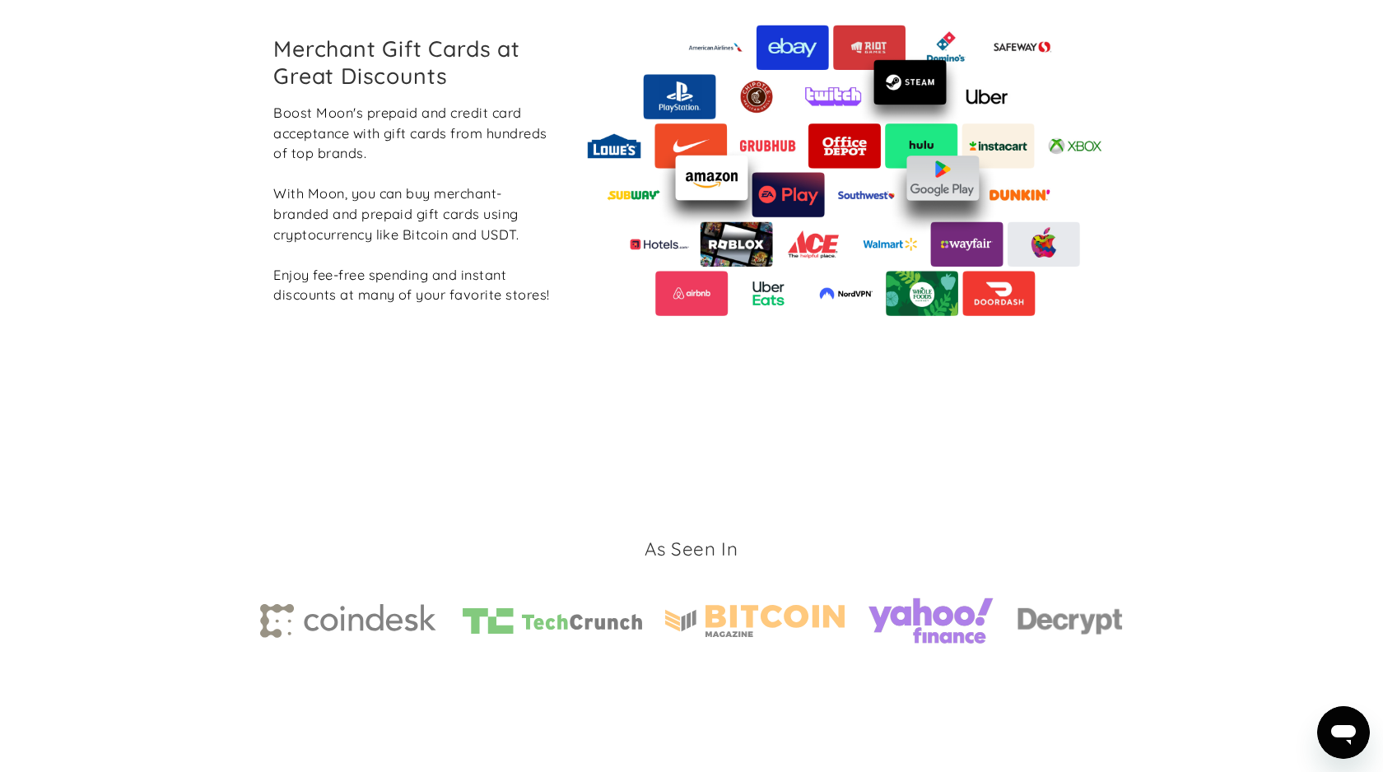 The width and height of the screenshot is (1383, 772). I want to click on h2: Merchant Gift Cards at Great Discounts, so click(413, 62).